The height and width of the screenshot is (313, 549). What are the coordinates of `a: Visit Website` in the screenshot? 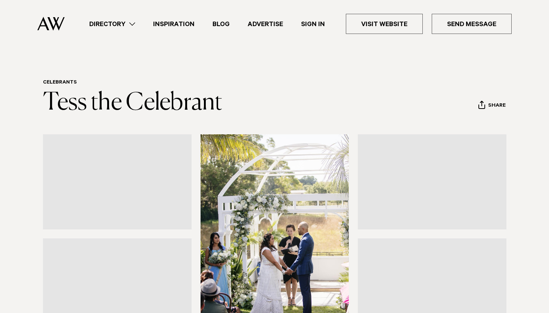 It's located at (384, 24).